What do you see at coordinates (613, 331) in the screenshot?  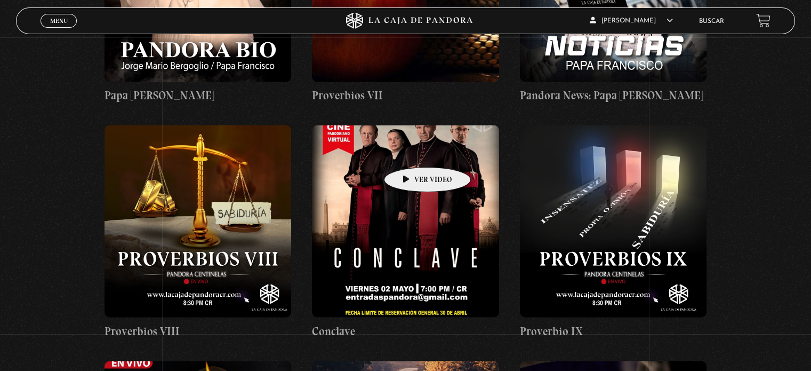 I see `h4: Proverbio IX` at bounding box center [613, 331].